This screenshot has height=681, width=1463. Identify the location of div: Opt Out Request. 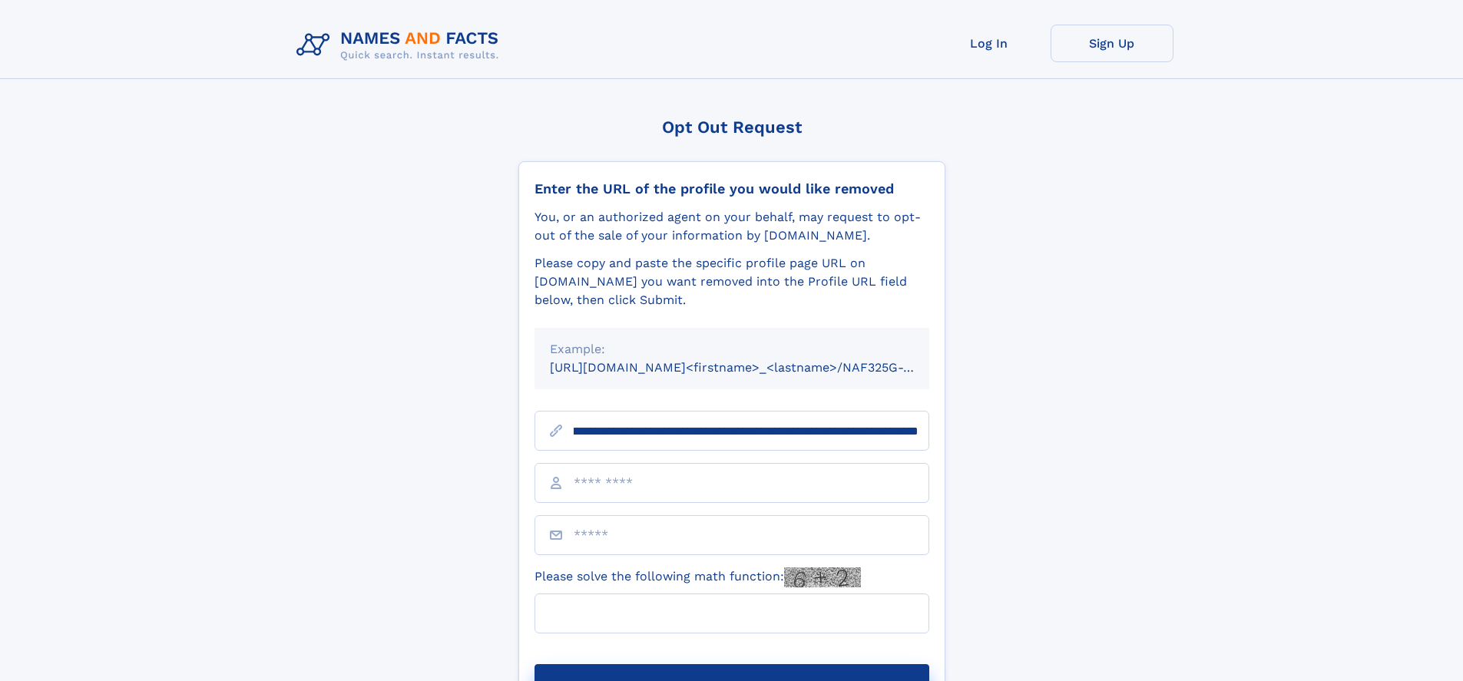
(732, 127).